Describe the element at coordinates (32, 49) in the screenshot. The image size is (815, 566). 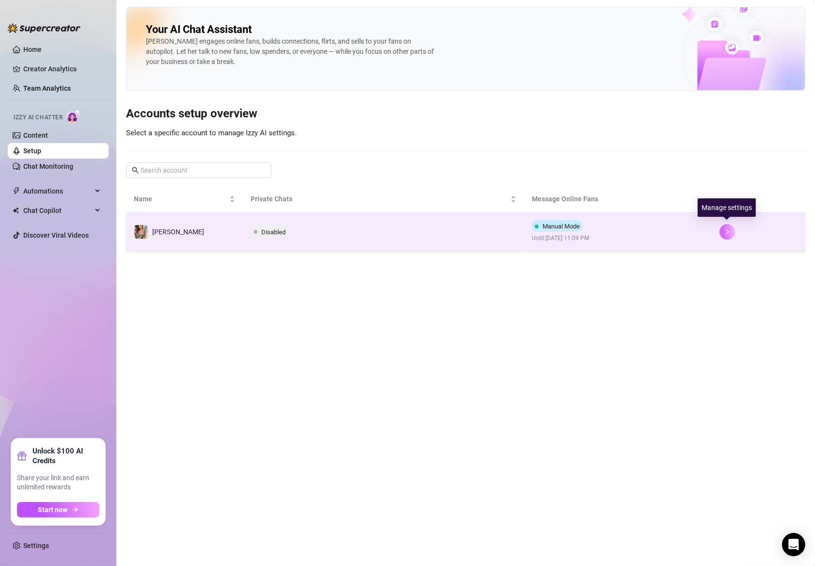
I see `a: Home` at that location.